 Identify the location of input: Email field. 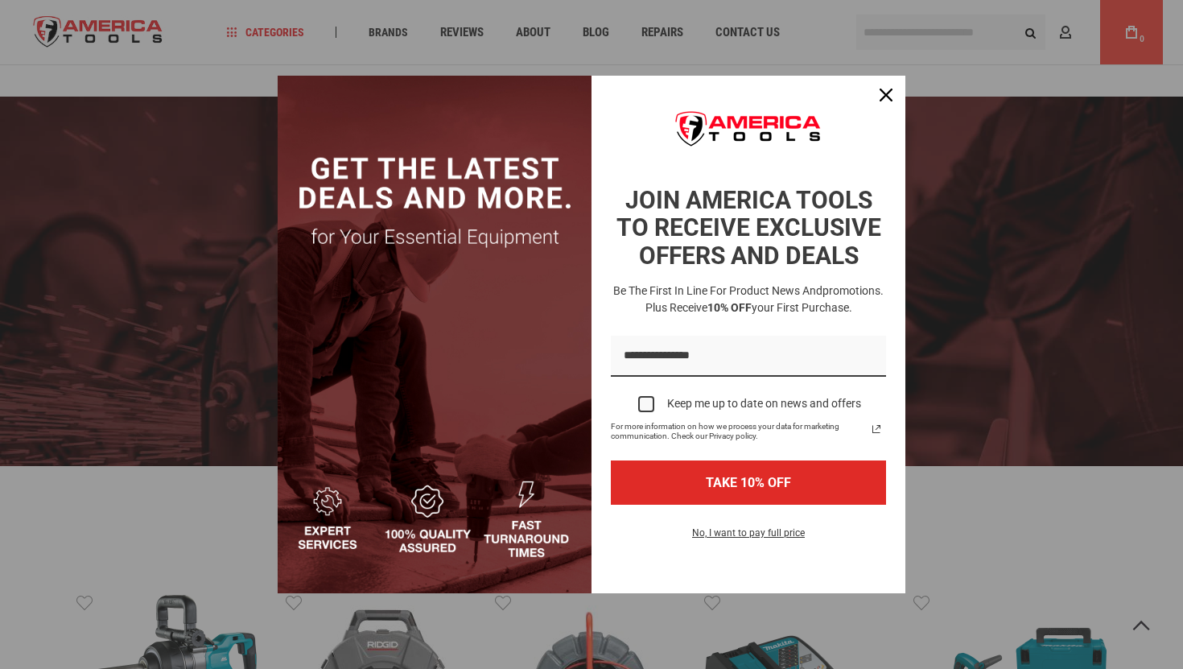
(749, 356).